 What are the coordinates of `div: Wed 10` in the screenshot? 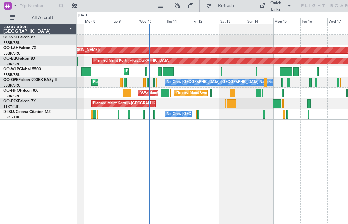 It's located at (152, 21).